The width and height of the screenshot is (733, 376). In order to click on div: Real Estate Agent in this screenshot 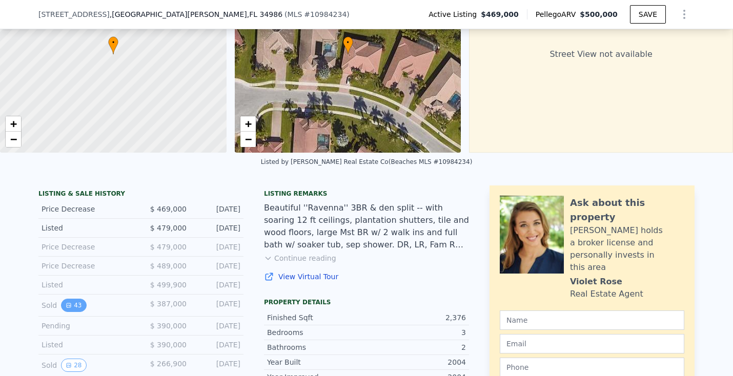, I will do `click(606, 294)`.